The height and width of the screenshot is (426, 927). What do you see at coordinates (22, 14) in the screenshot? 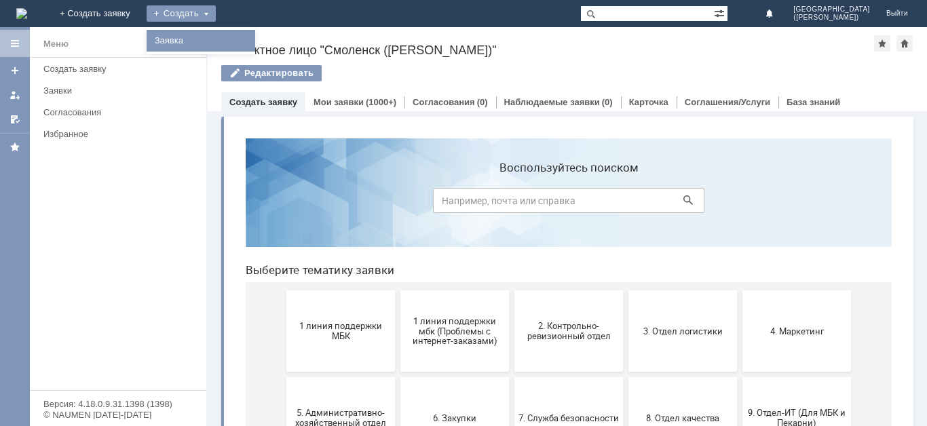
I see `img: logo` at bounding box center [22, 14].